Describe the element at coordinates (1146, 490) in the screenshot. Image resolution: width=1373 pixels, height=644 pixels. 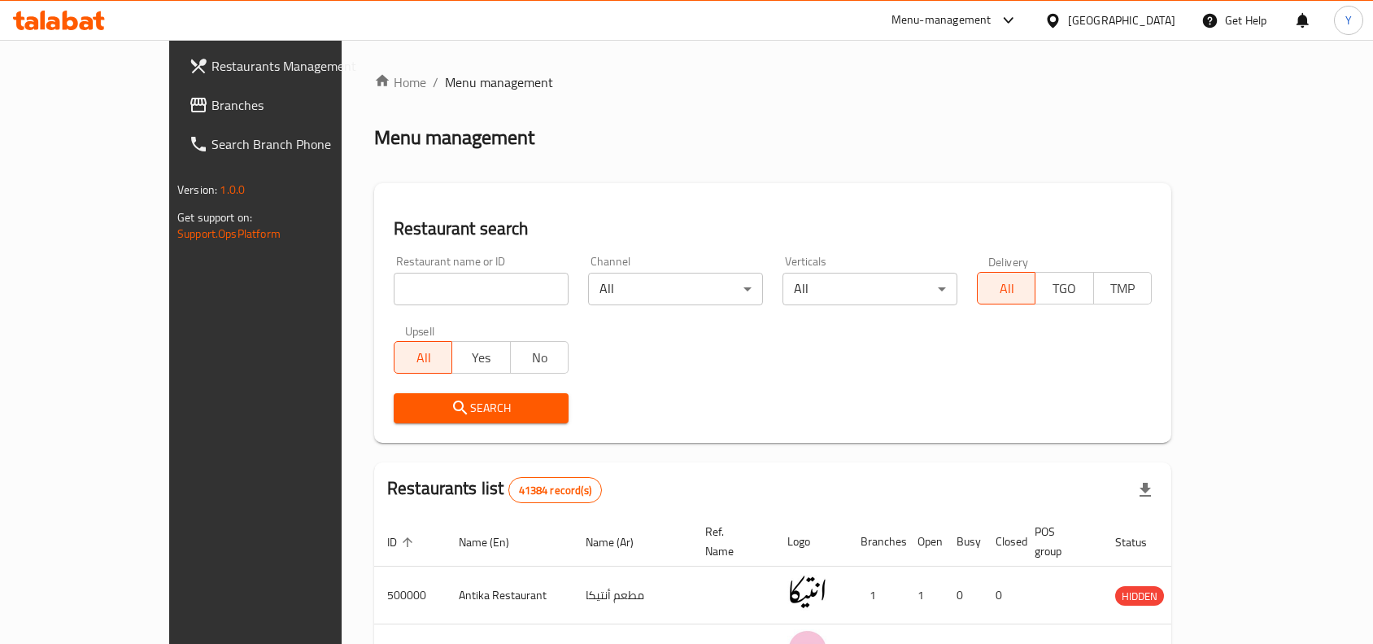
I see `div: Export file` at that location.